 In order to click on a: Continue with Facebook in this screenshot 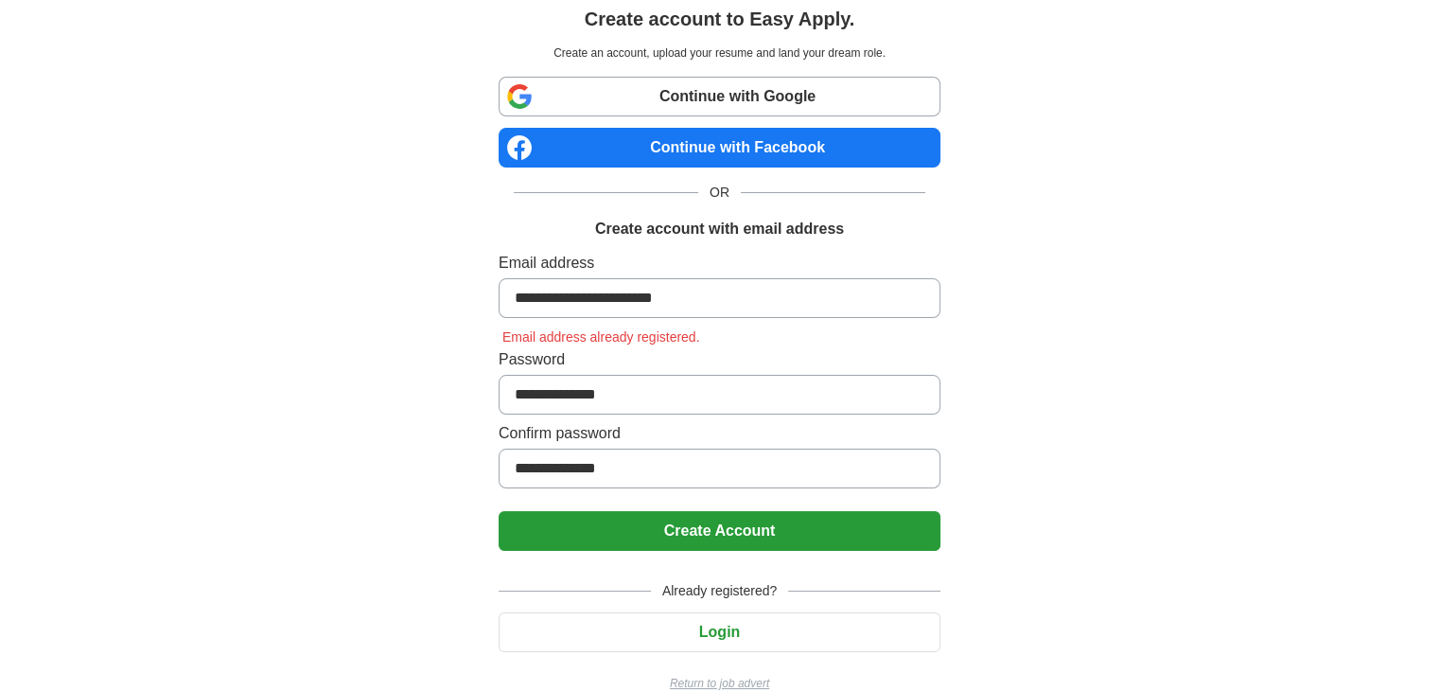, I will do `click(719, 148)`.